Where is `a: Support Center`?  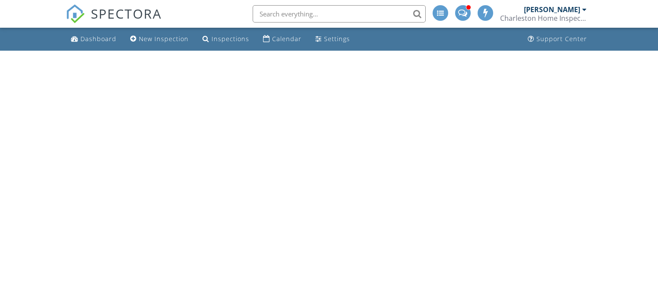 a: Support Center is located at coordinates (557, 39).